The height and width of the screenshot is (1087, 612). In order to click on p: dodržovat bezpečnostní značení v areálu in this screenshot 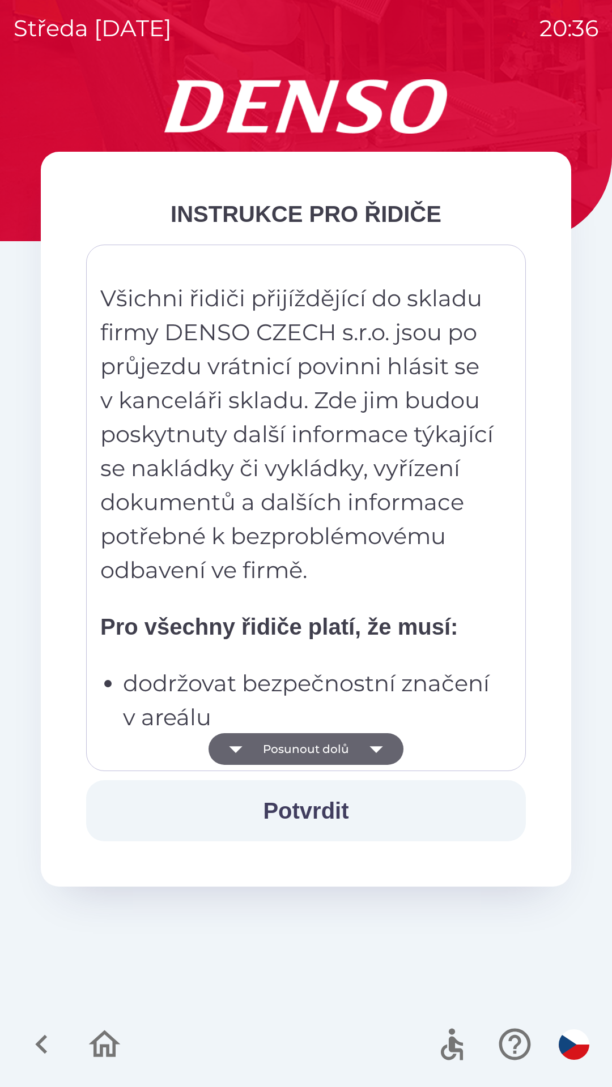, I will do `click(309, 700)`.